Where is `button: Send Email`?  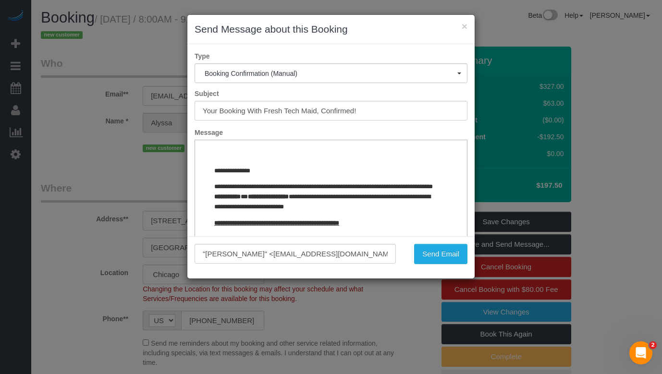
button: Send Email is located at coordinates (441, 254).